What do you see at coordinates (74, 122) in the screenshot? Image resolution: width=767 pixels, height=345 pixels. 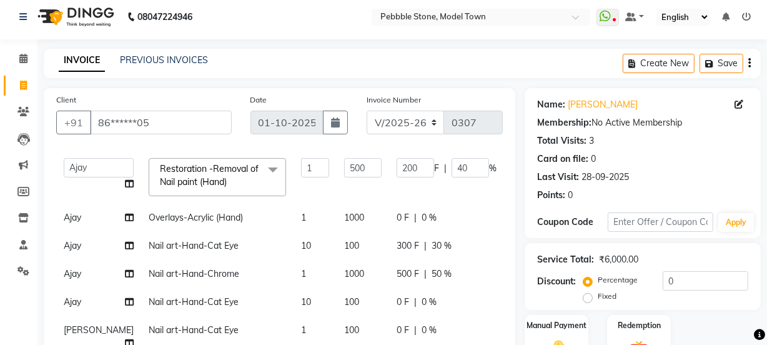 I see `button: +91` at bounding box center [74, 122].